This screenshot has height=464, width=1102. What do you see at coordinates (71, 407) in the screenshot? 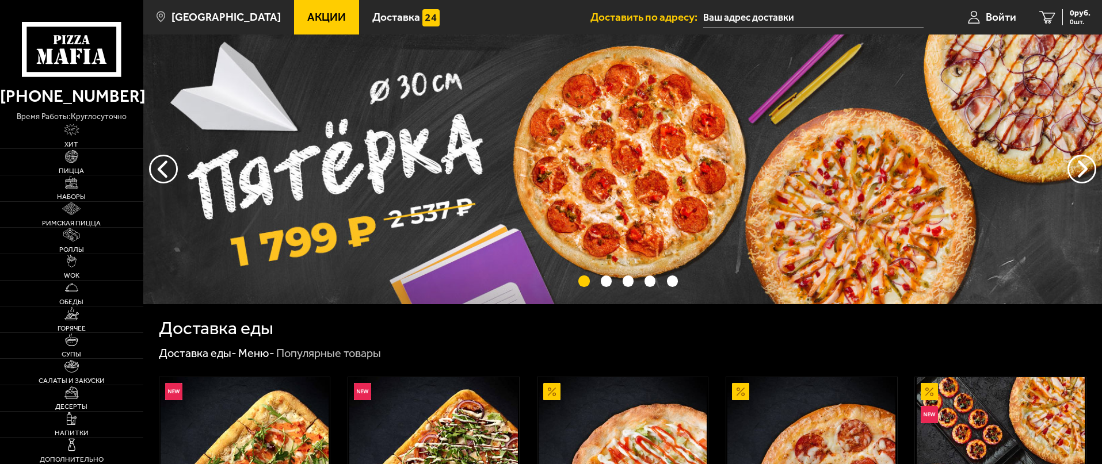
I see `span: Десерты` at bounding box center [71, 407].